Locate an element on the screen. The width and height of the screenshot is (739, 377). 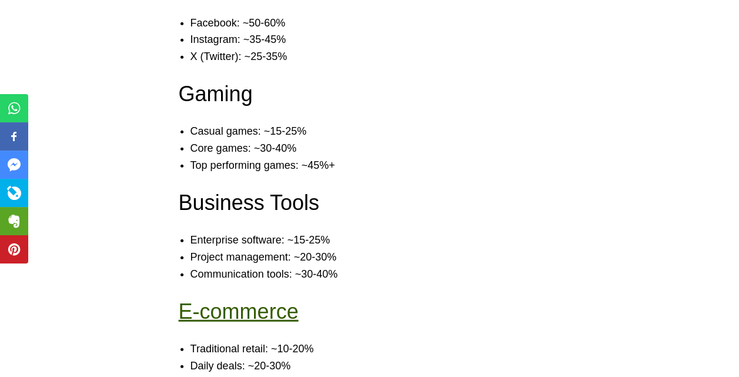
li: Core games: ~30-40% is located at coordinates (382, 148).